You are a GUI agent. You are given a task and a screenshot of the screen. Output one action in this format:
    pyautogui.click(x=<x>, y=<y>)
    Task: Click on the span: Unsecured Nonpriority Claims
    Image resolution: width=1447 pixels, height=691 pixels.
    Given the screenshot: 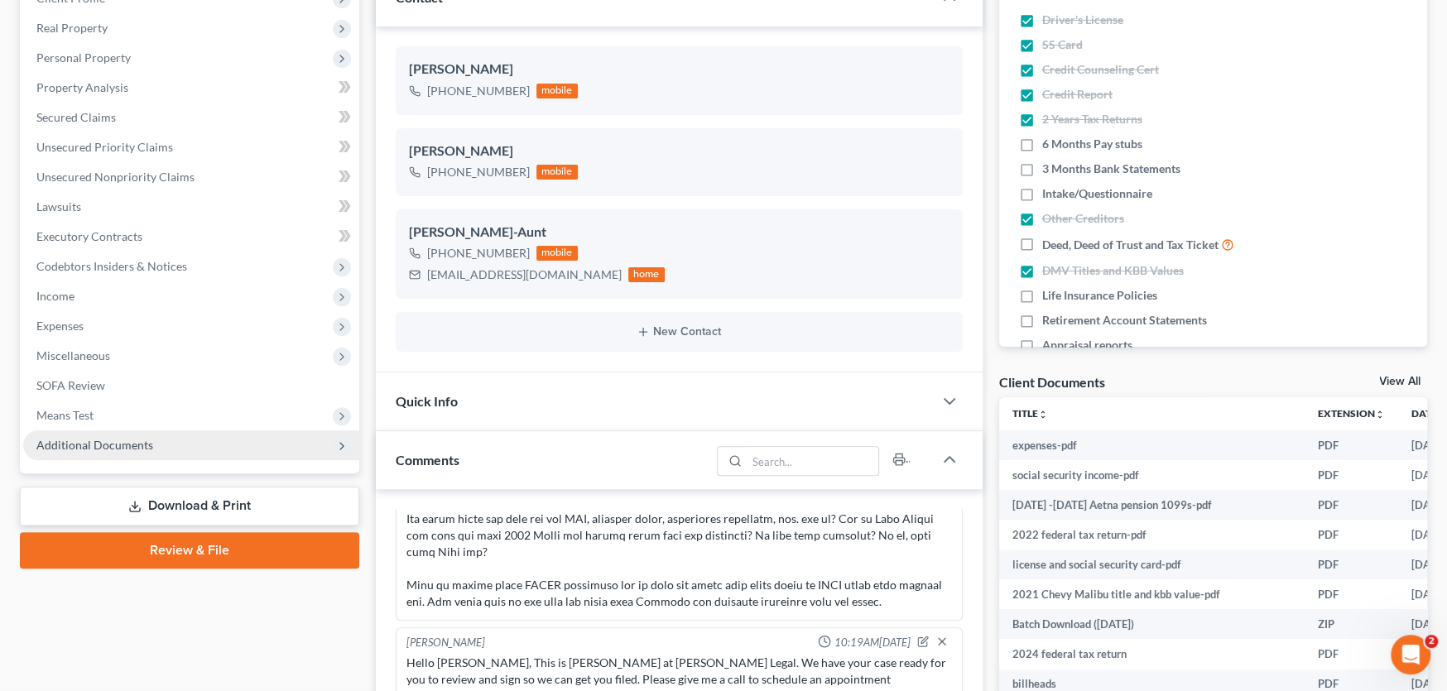 What is the action you would take?
    pyautogui.click(x=115, y=176)
    